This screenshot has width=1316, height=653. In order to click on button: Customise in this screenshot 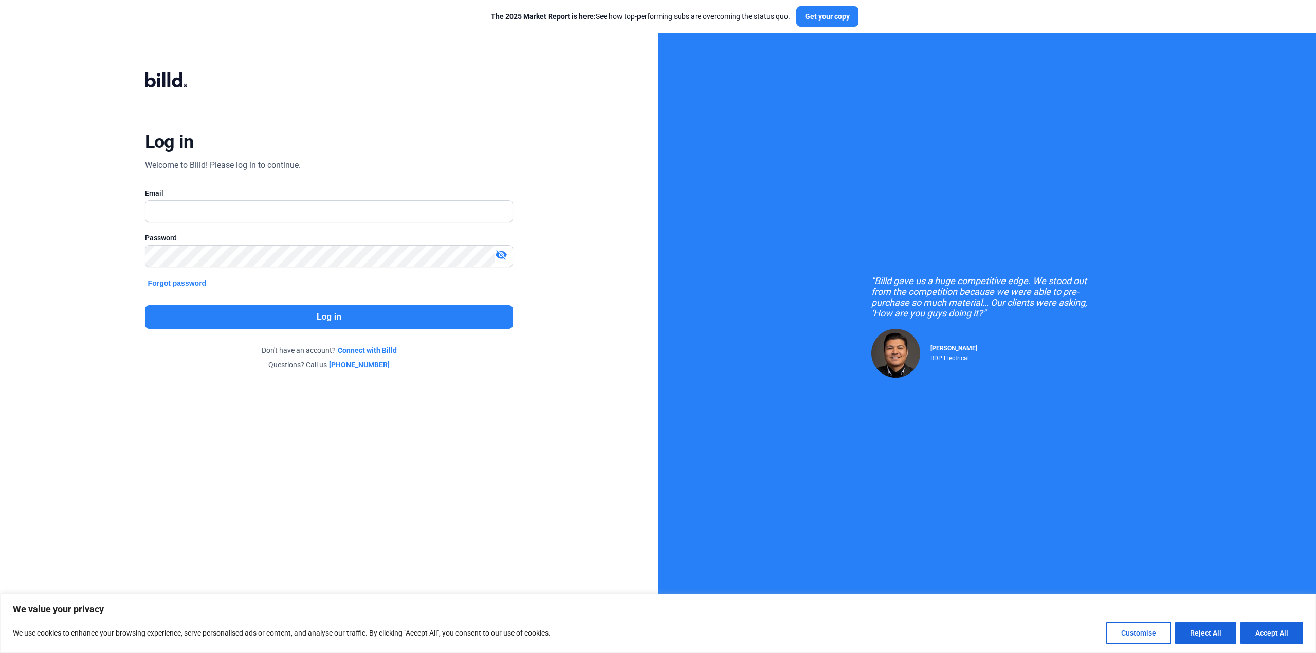, I will do `click(1139, 633)`.